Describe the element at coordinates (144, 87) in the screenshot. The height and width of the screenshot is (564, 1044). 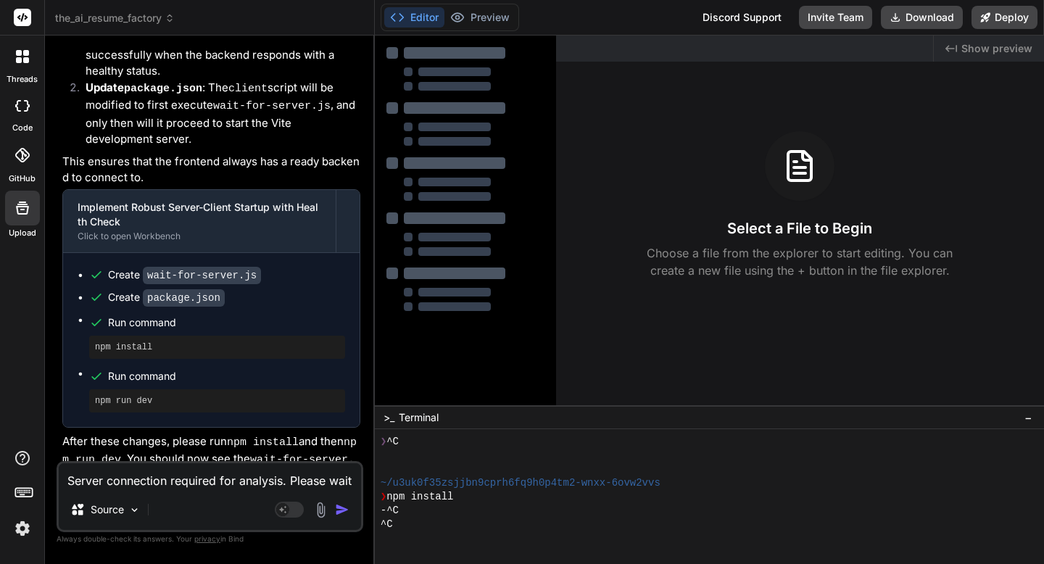
I see `strong: Update` at that location.